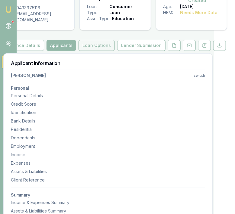  Describe the element at coordinates (108, 113) in the screenshot. I see `div: Identification` at that location.